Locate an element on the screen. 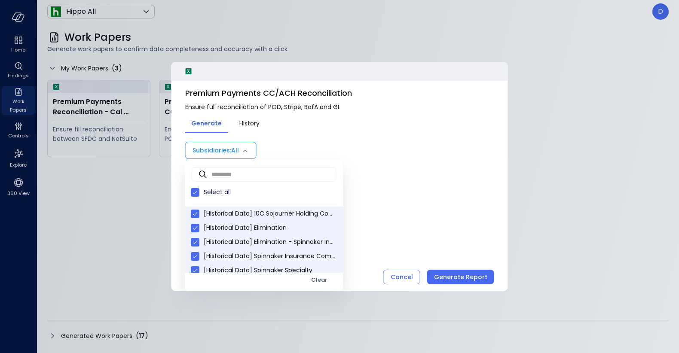 Image resolution: width=679 pixels, height=353 pixels. div: [Historical Data] Elimination is located at coordinates (270, 228).